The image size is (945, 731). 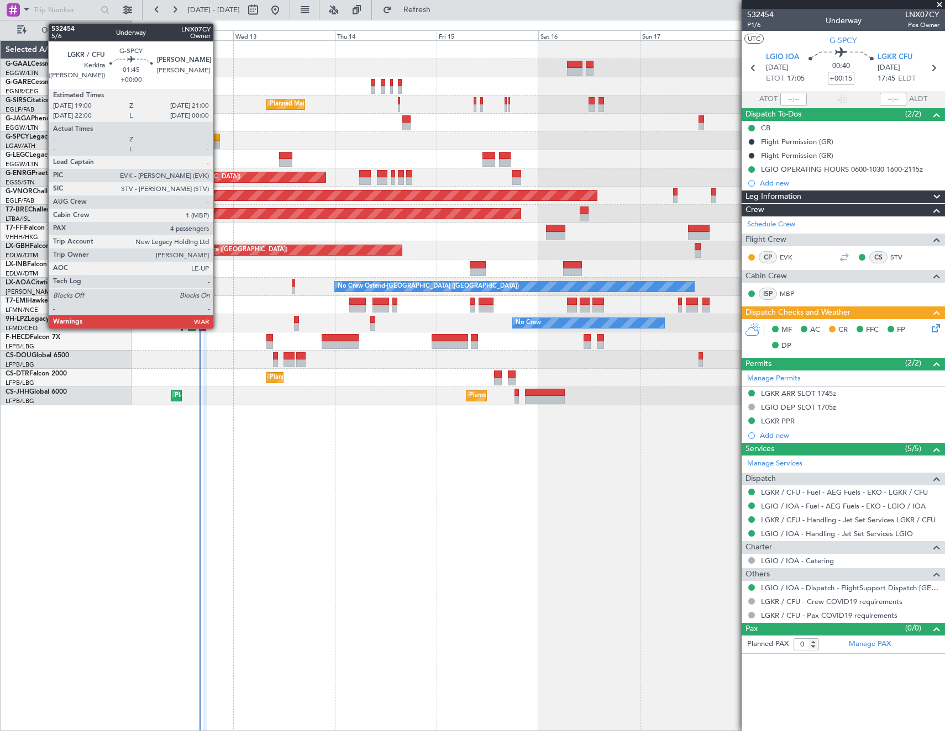 What do you see at coordinates (757, 575) in the screenshot?
I see `span: Others` at bounding box center [757, 575].